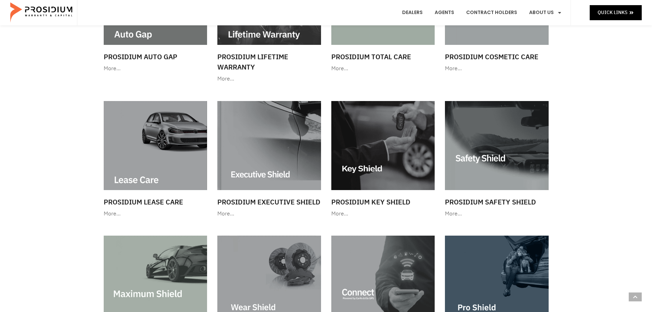  I want to click on a: Prosidium Safety Shield More…, so click(496, 159).